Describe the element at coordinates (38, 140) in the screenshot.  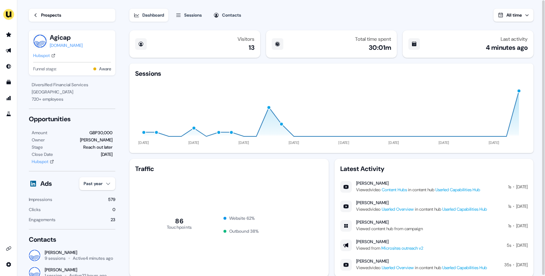
I see `div: Owner` at that location.